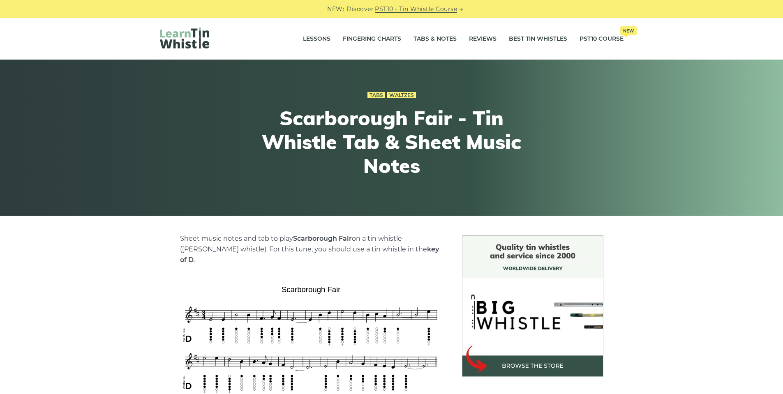  I want to click on a: PST10 CourseNew, so click(601, 39).